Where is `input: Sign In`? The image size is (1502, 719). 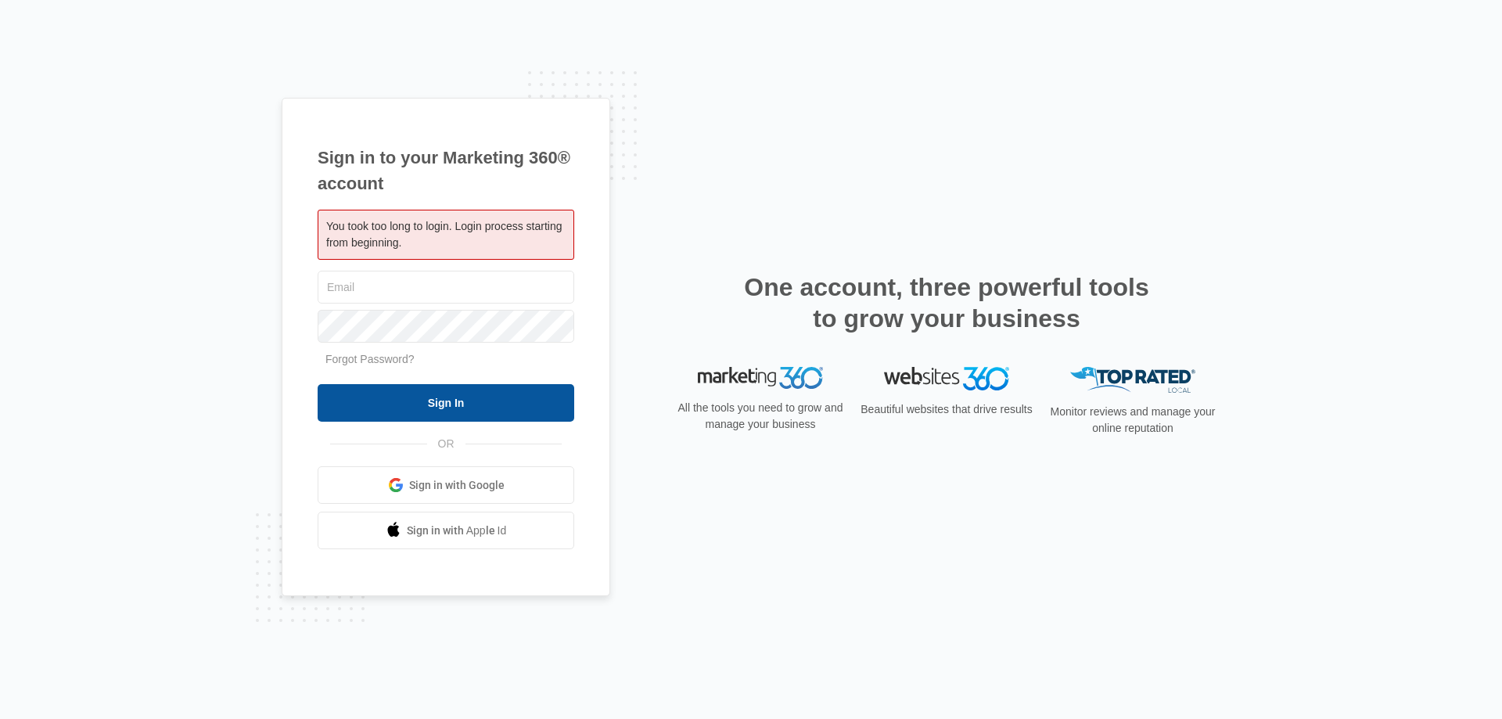
input: Sign In is located at coordinates (446, 403).